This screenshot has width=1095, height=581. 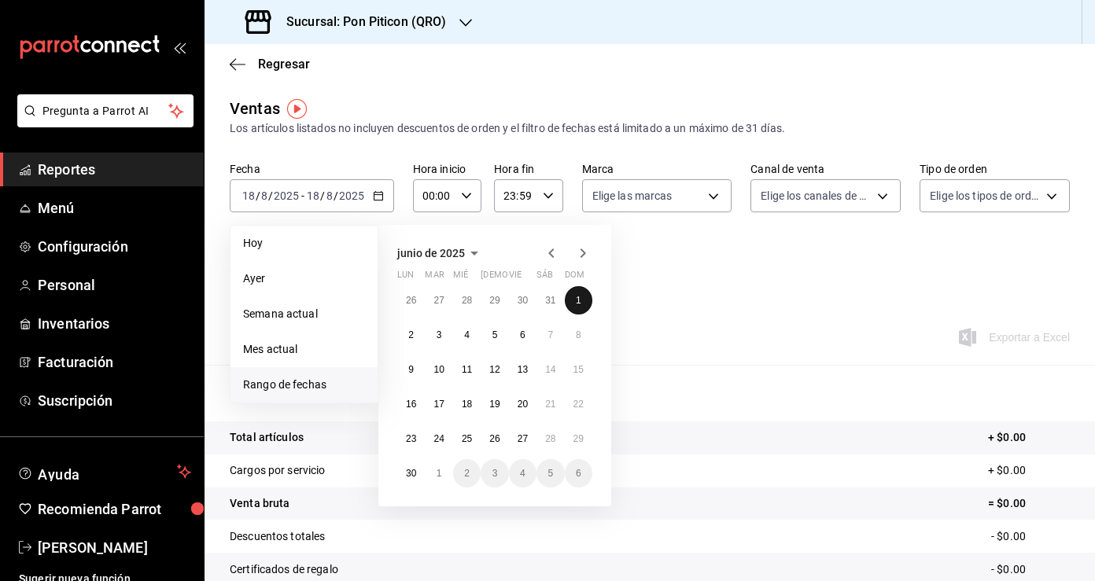 I want to click on abbr: 9 de junio de 2025, so click(x=411, y=370).